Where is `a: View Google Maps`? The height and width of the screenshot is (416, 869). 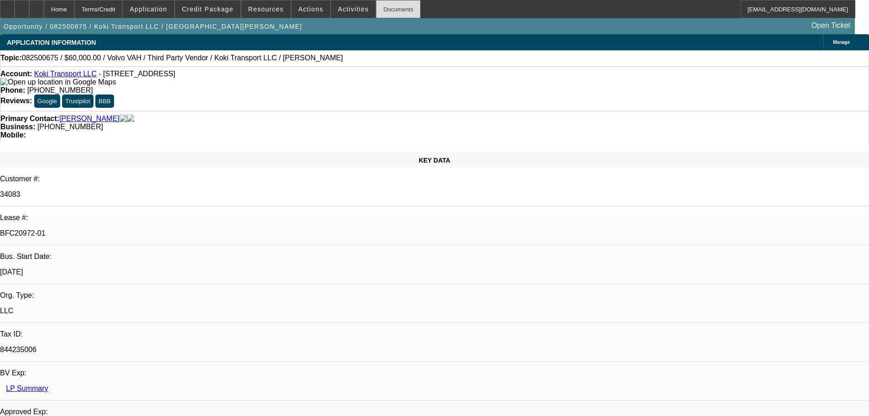
a: View Google Maps is located at coordinates (58, 82).